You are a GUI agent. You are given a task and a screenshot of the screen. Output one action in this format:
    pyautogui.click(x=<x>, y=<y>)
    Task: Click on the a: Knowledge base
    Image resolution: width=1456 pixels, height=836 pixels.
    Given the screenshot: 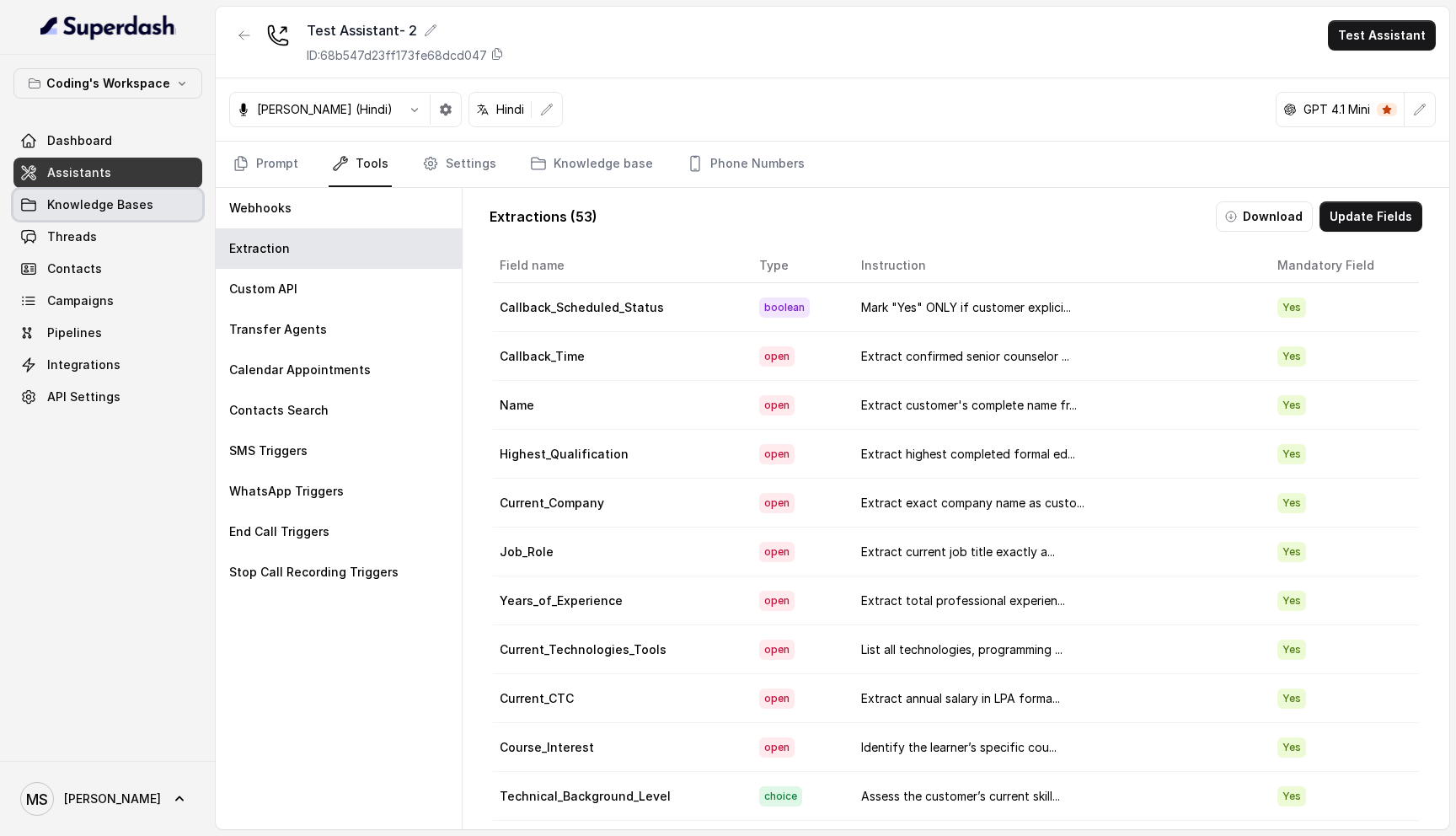 What is the action you would take?
    pyautogui.click(x=591, y=164)
    